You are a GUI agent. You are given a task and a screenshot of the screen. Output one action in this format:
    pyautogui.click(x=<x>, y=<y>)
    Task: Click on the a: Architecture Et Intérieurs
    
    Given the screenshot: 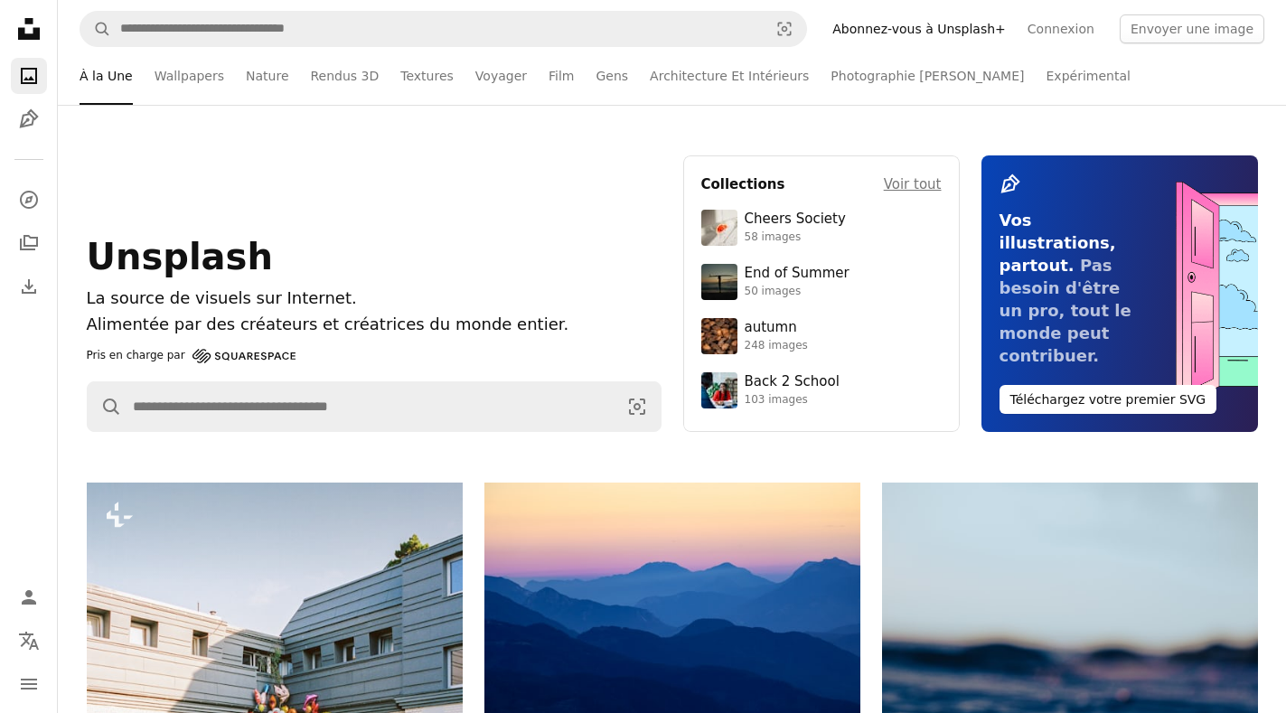 What is the action you would take?
    pyautogui.click(x=729, y=76)
    